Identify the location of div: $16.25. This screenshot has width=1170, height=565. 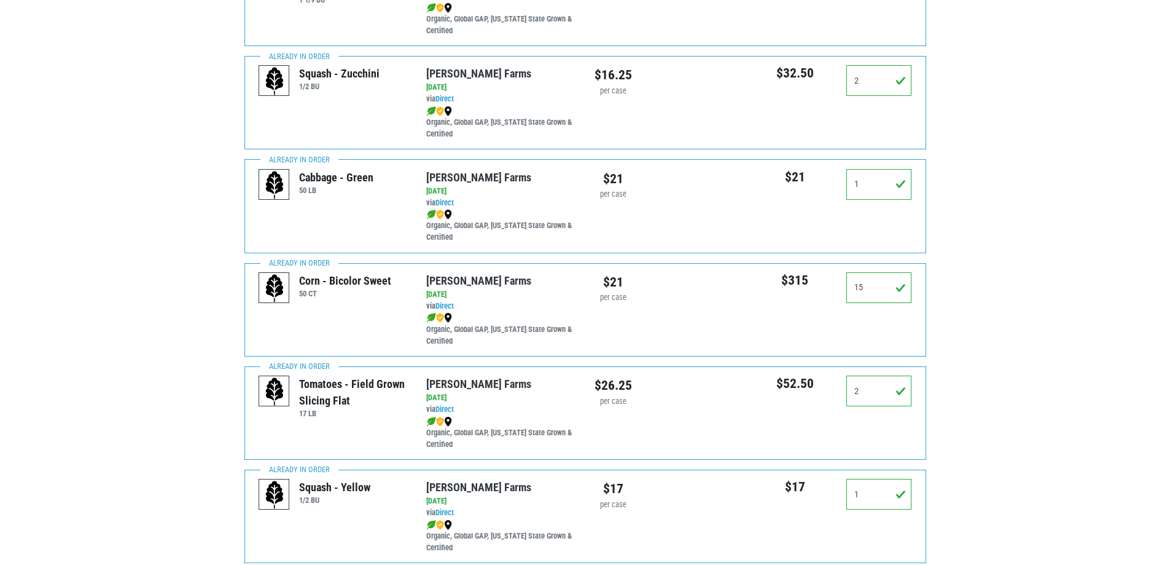
(613, 75).